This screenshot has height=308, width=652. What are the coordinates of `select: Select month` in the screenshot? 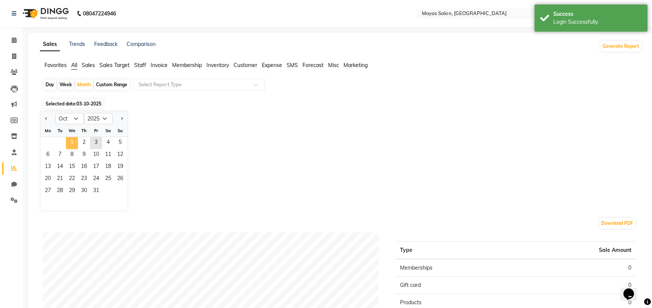 It's located at (70, 119).